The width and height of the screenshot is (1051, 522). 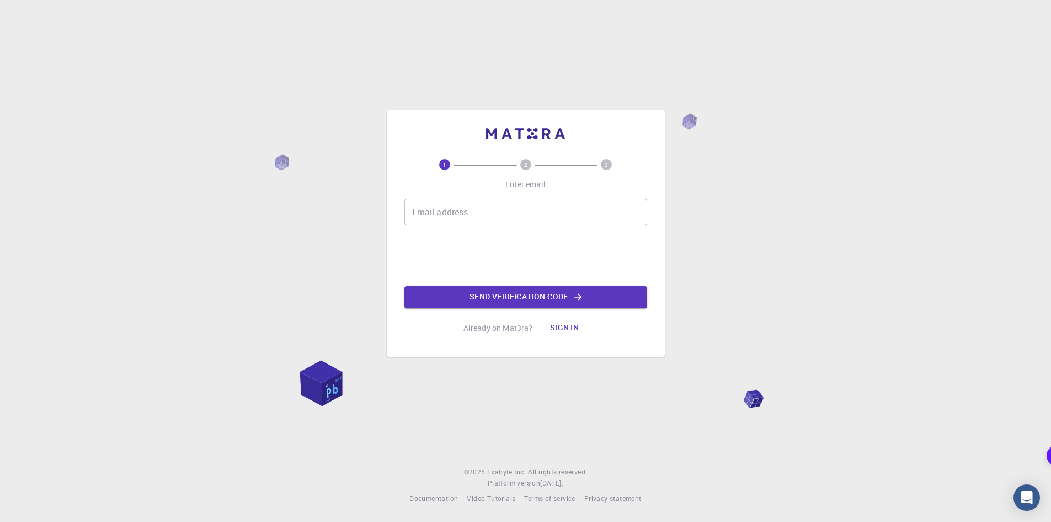 What do you see at coordinates (476, 472) in the screenshot?
I see `span: © 2025` at bounding box center [476, 472].